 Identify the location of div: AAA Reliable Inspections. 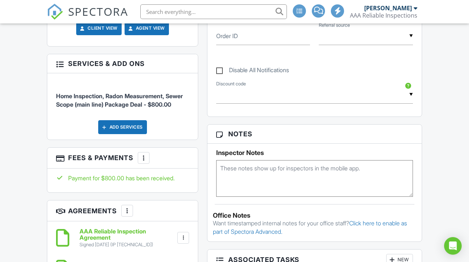
(383, 15).